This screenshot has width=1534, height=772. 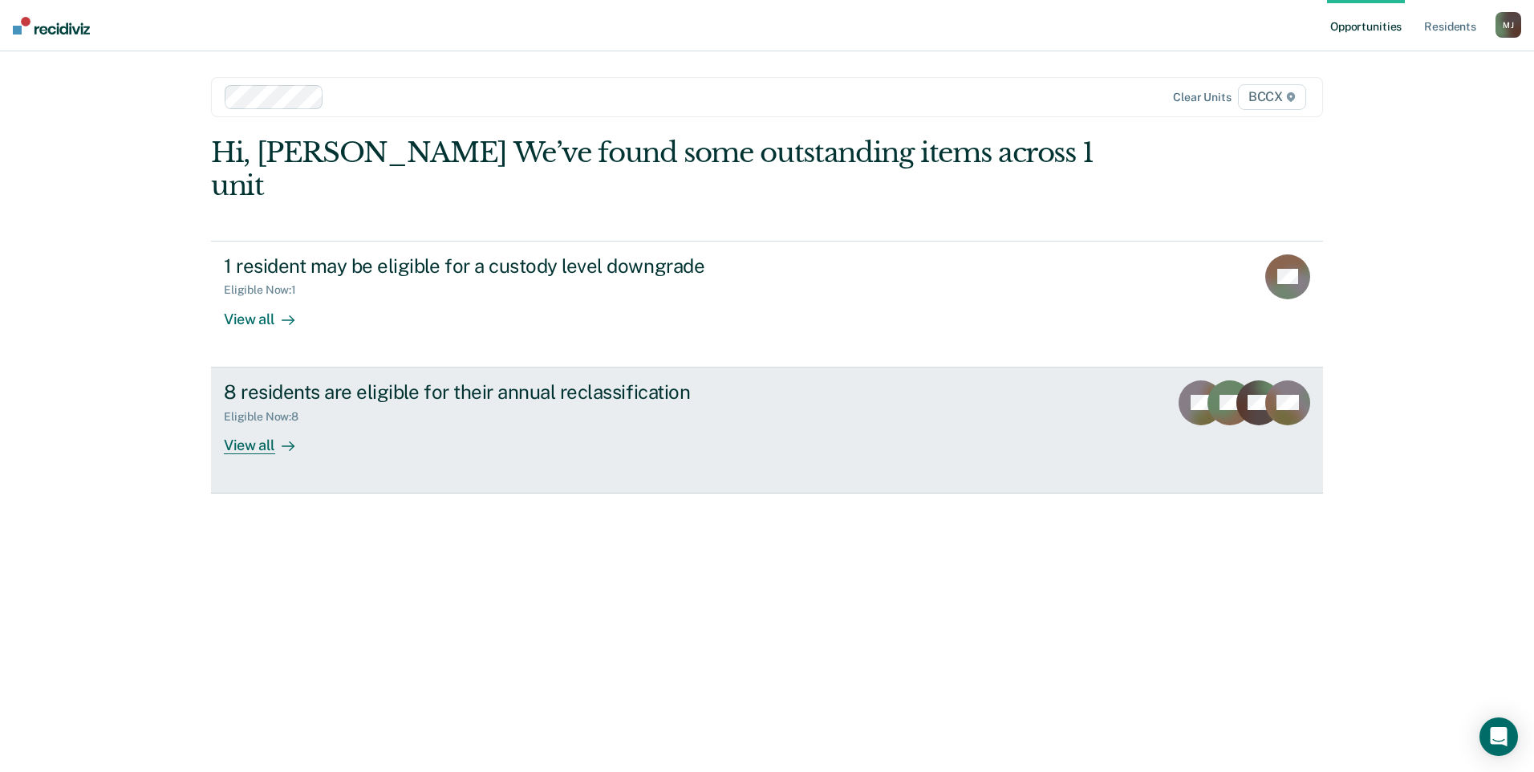 What do you see at coordinates (1272, 97) in the screenshot?
I see `span: BCCX` at bounding box center [1272, 97].